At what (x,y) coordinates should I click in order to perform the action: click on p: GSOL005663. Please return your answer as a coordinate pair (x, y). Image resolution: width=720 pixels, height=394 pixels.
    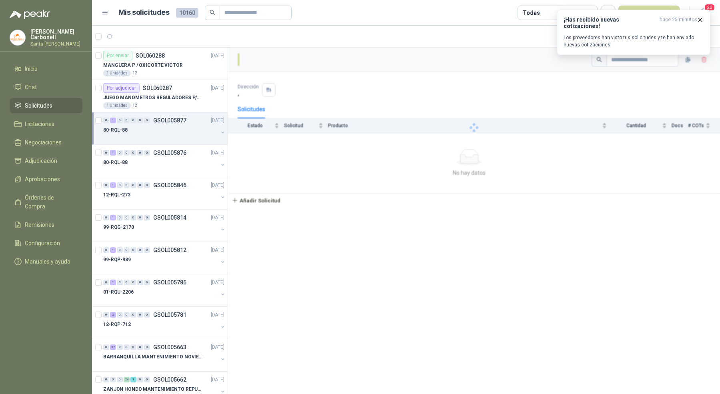
    Looking at the image, I should click on (170, 347).